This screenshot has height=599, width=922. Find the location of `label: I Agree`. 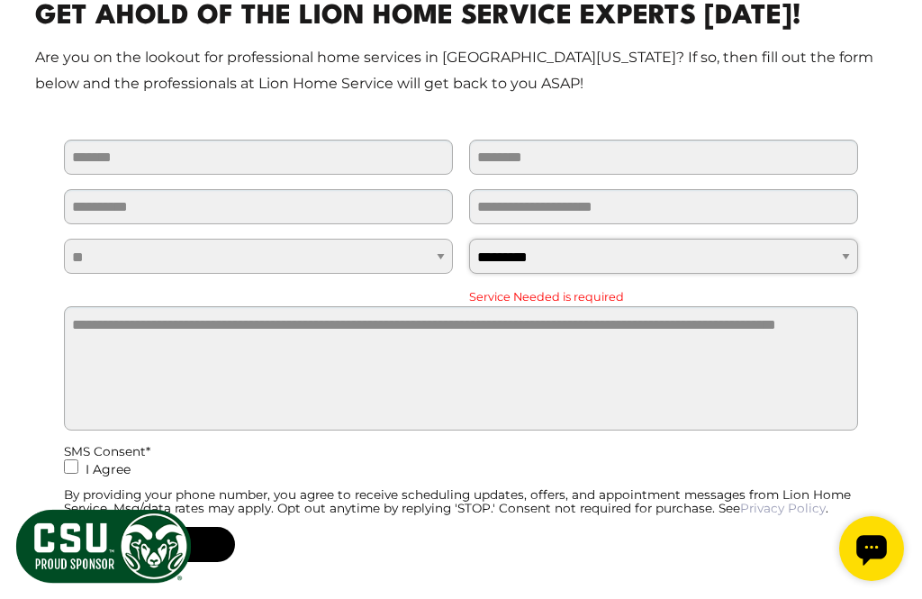

label: I Agree is located at coordinates (461, 473).